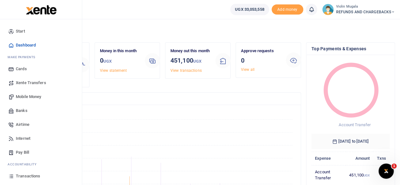  Describe the element at coordinates (190, 61) in the screenshot. I see `h3: 451,100` at that location.